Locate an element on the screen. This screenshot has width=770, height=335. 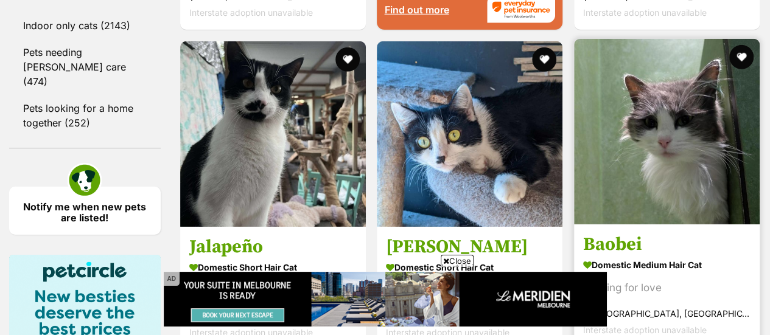
a: Privacy Notification is located at coordinates (437, 6).